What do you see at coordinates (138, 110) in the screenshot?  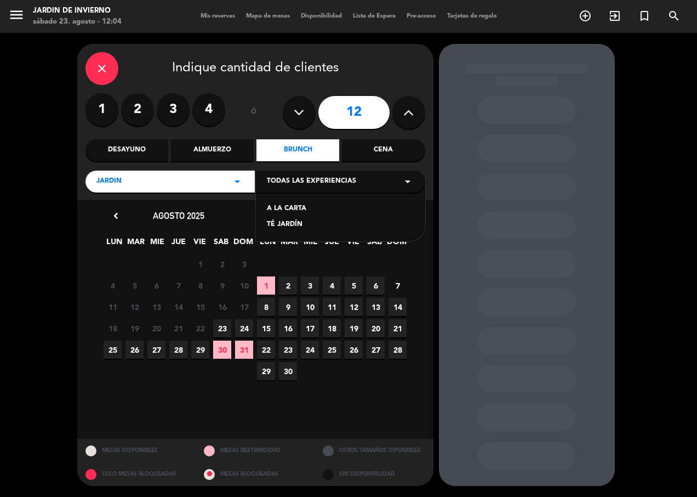 I see `label: 2` at bounding box center [138, 110].